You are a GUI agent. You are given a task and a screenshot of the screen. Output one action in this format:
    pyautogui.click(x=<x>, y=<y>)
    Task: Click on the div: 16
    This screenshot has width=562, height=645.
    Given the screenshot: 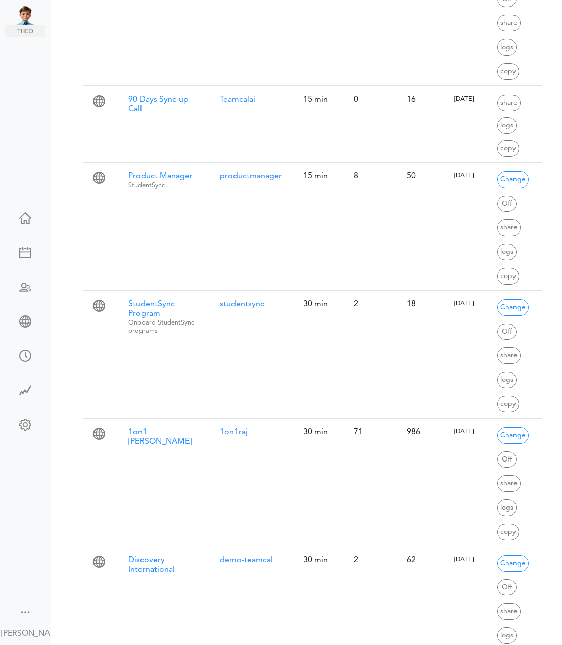 What is the action you would take?
    pyautogui.click(x=420, y=100)
    